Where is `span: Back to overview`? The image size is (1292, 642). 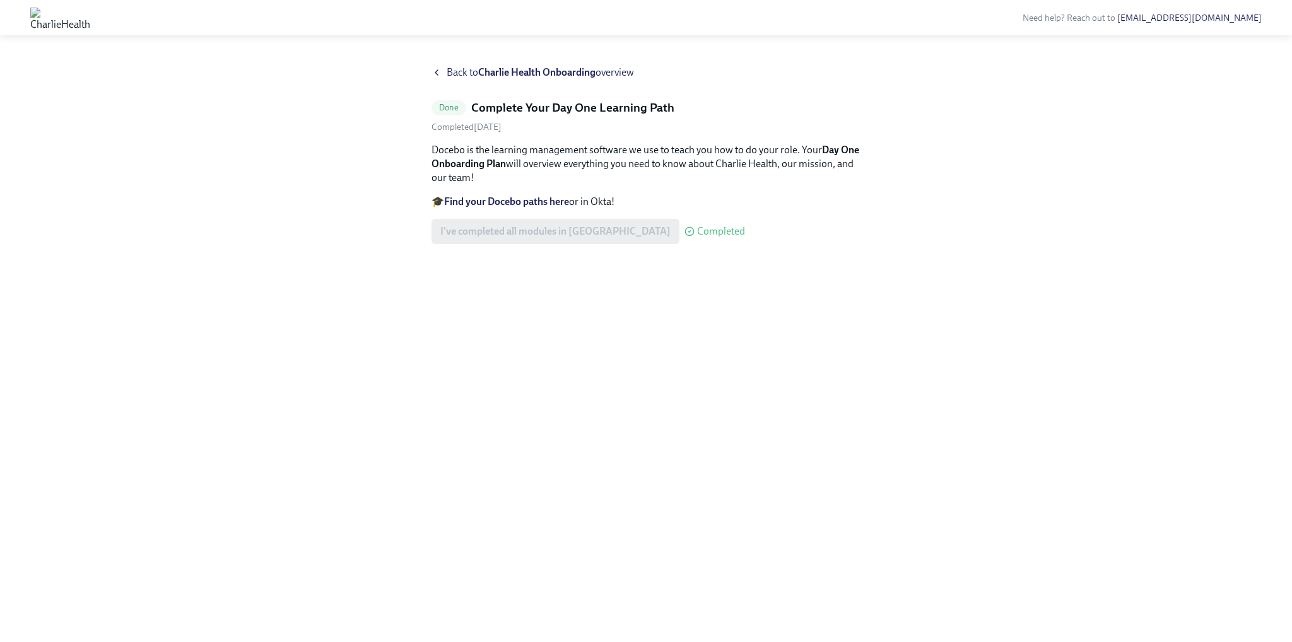
span: Back to overview is located at coordinates (540, 73).